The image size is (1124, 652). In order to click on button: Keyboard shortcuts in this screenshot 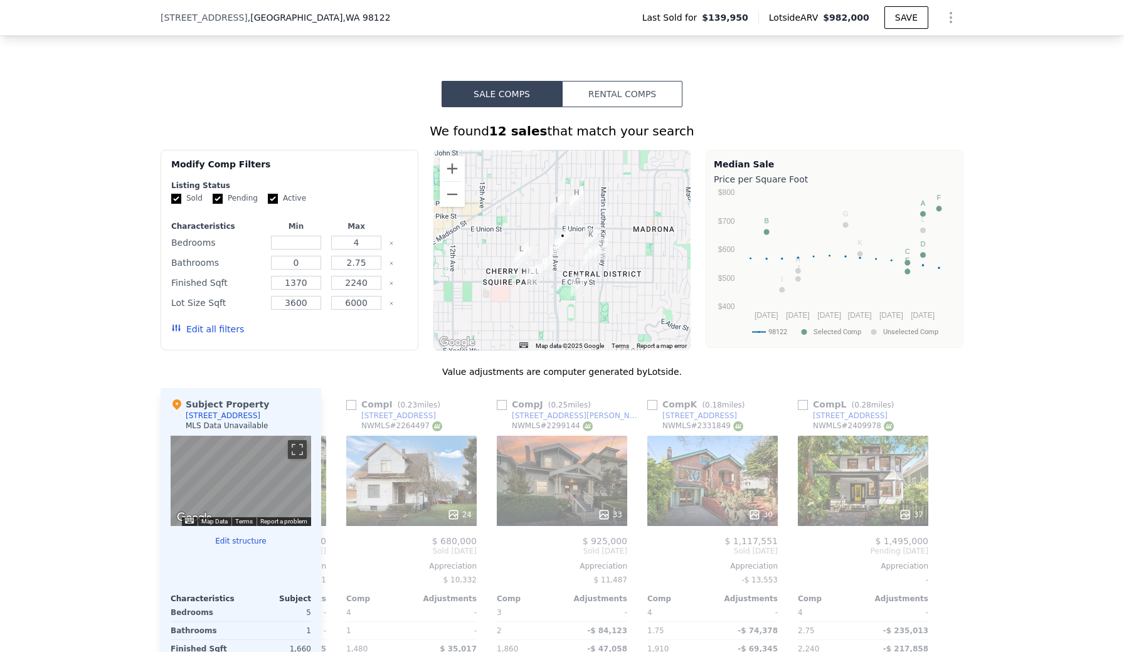, I will do `click(524, 345)`.